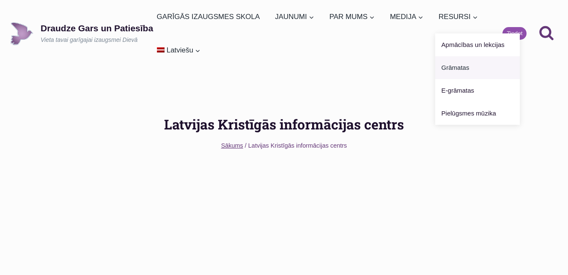  Describe the element at coordinates (514, 33) in the screenshot. I see `a: Ziedot` at that location.